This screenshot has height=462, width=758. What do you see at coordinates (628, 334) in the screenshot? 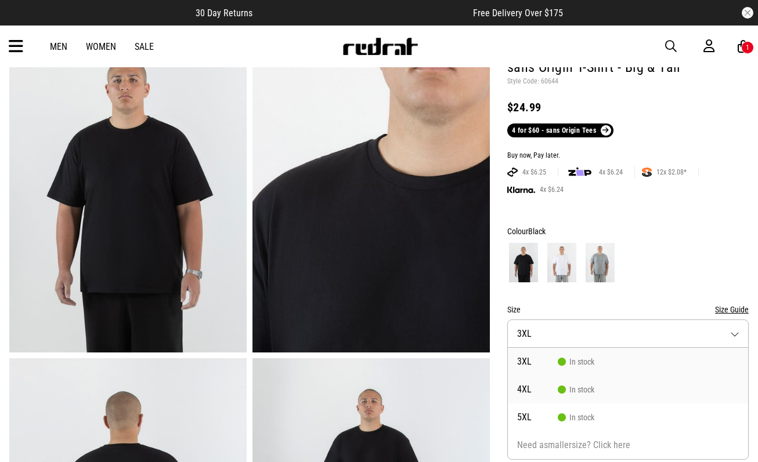
I see `button: 3XL` at bounding box center [628, 334].